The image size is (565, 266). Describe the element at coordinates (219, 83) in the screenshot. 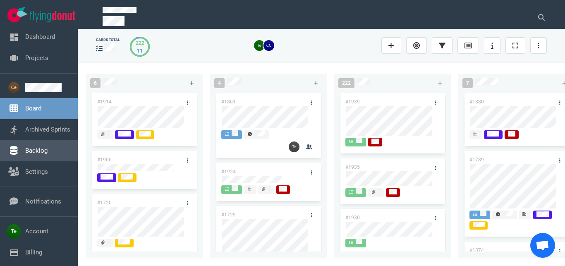

I see `span: 4` at that location.